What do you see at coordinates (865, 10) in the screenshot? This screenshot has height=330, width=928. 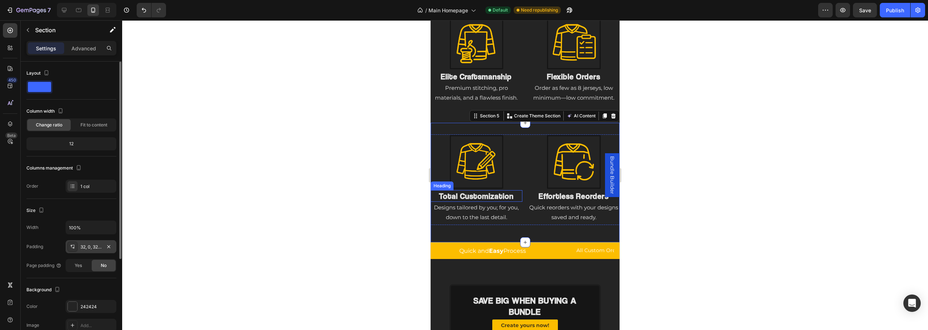 I see `button: Save` at bounding box center [865, 10].